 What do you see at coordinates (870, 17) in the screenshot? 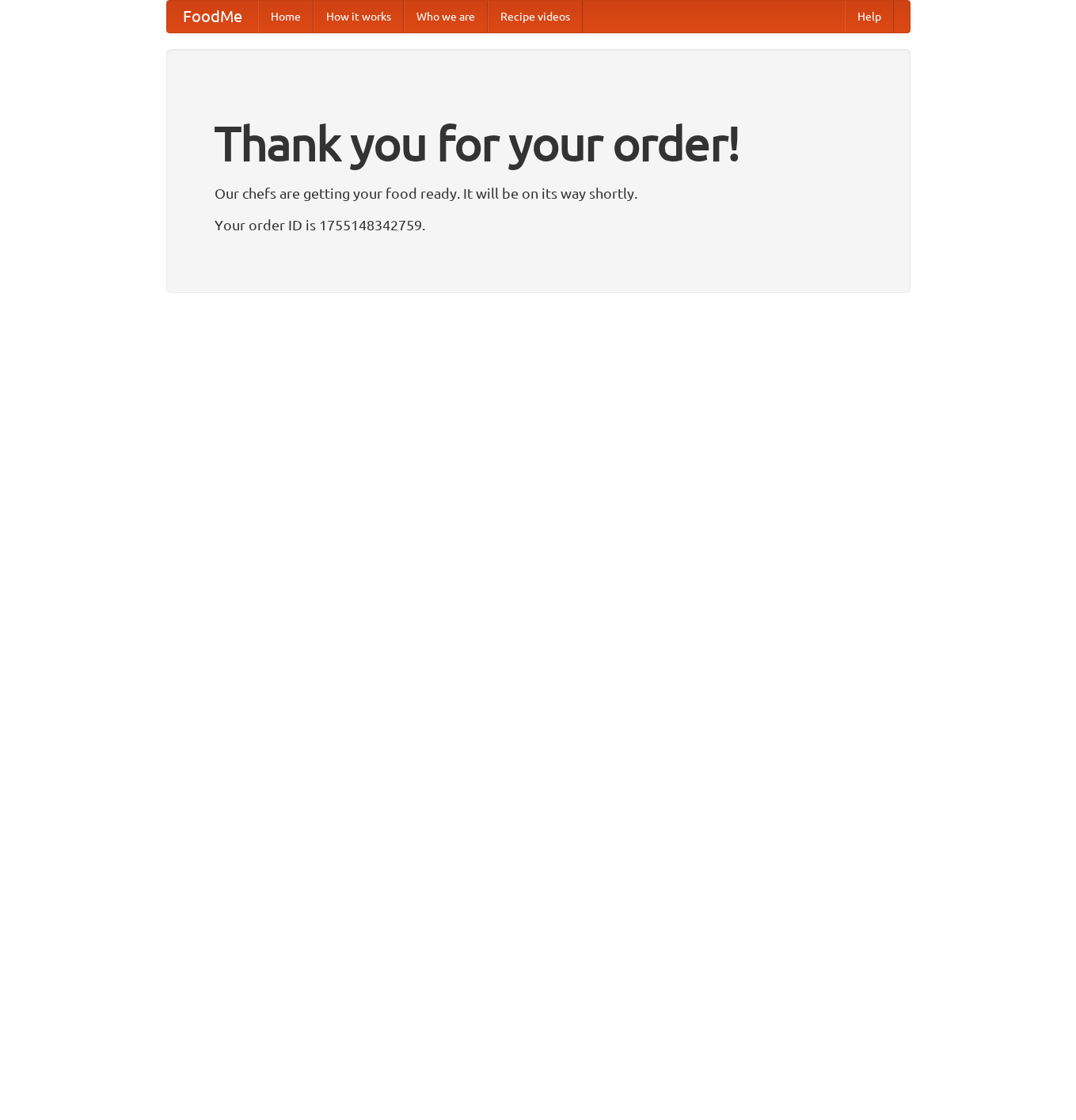
I see `a: Help` at bounding box center [870, 17].